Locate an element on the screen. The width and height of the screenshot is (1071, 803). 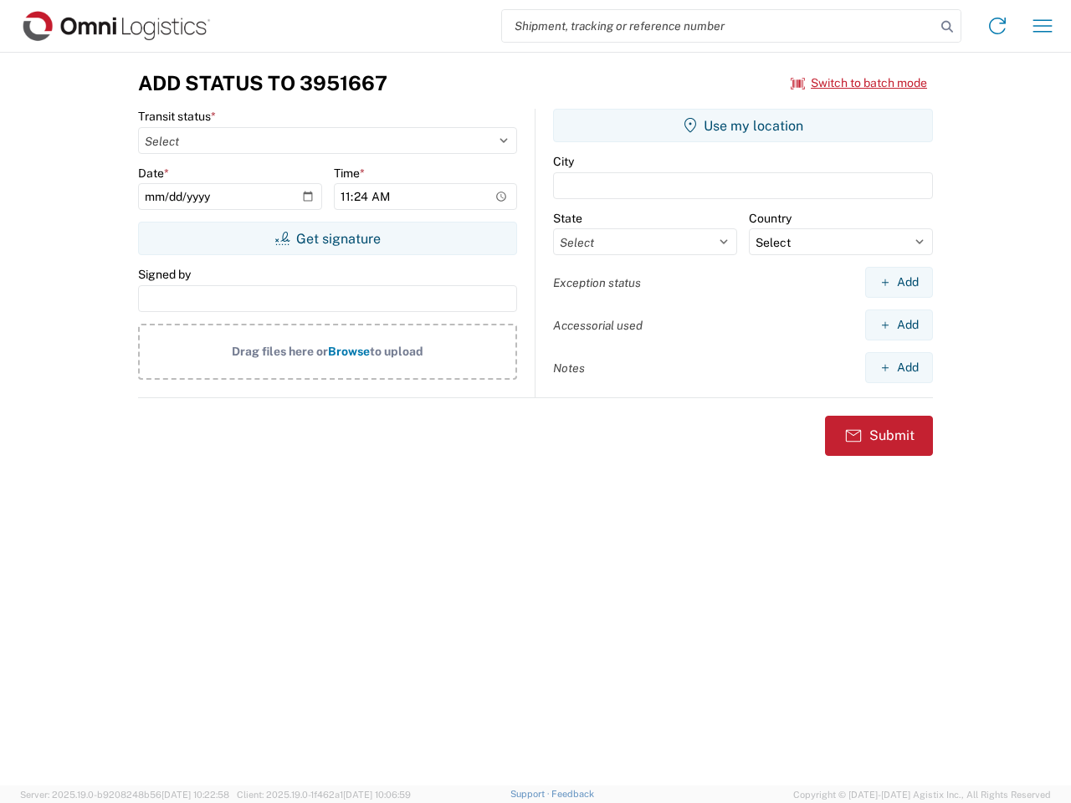
span: Client: 2025.19.0-1f462a1 is located at coordinates (324, 795).